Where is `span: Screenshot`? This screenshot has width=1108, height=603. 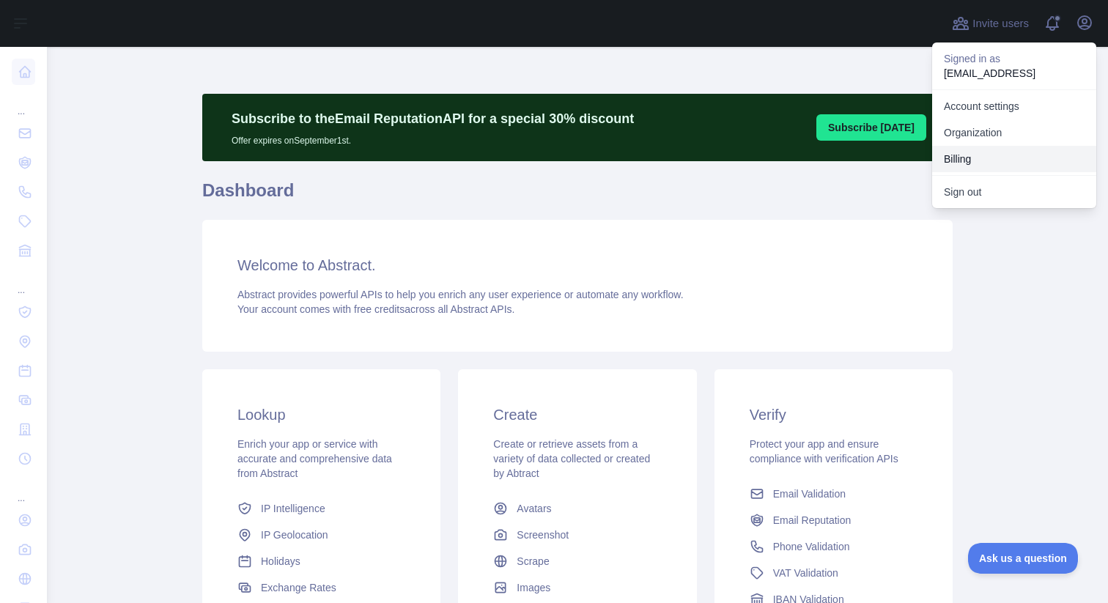 span: Screenshot is located at coordinates (542, 535).